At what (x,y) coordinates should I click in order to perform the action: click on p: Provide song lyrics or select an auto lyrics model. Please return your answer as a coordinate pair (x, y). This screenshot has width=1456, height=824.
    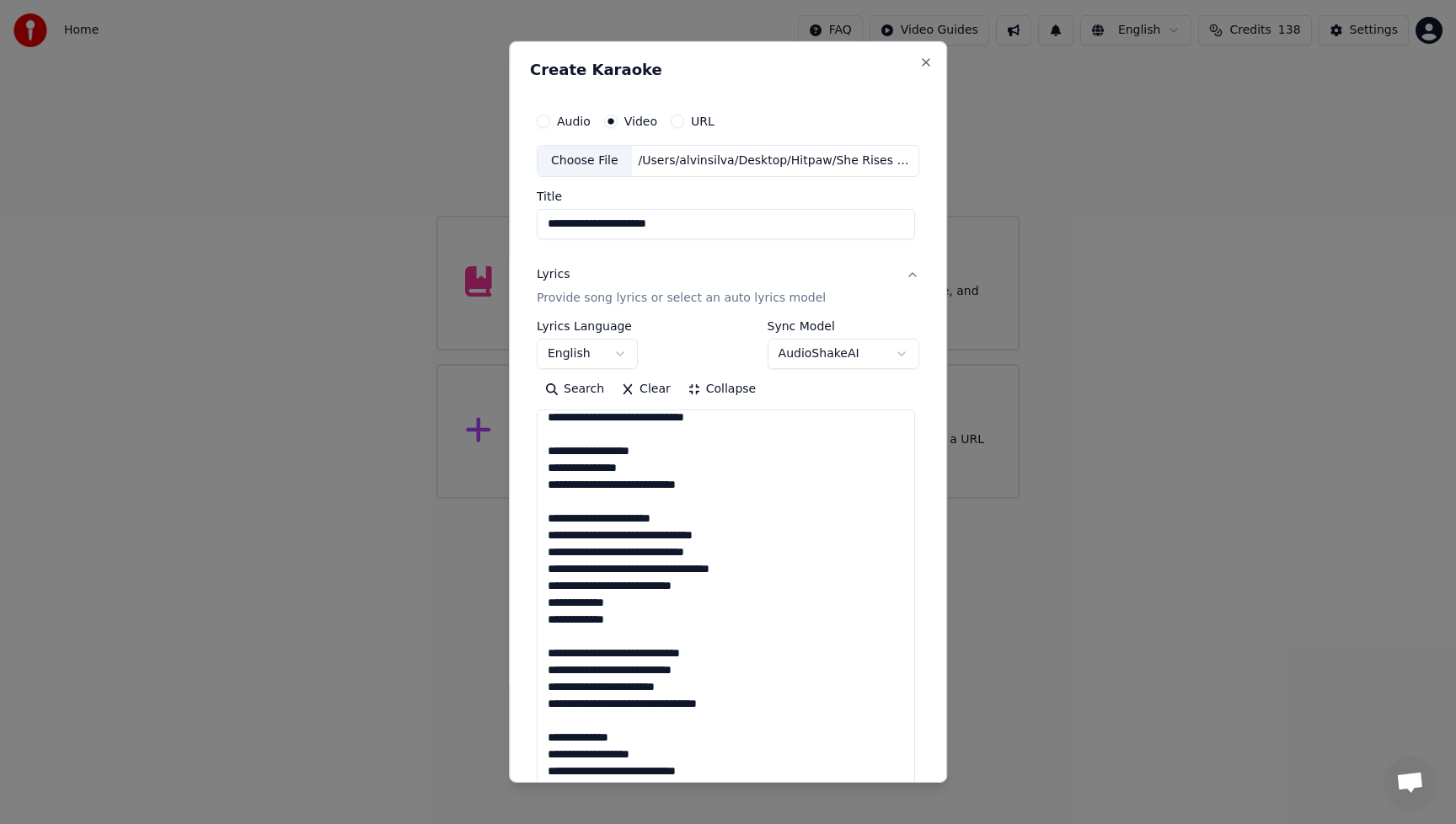
    Looking at the image, I should click on (681, 298).